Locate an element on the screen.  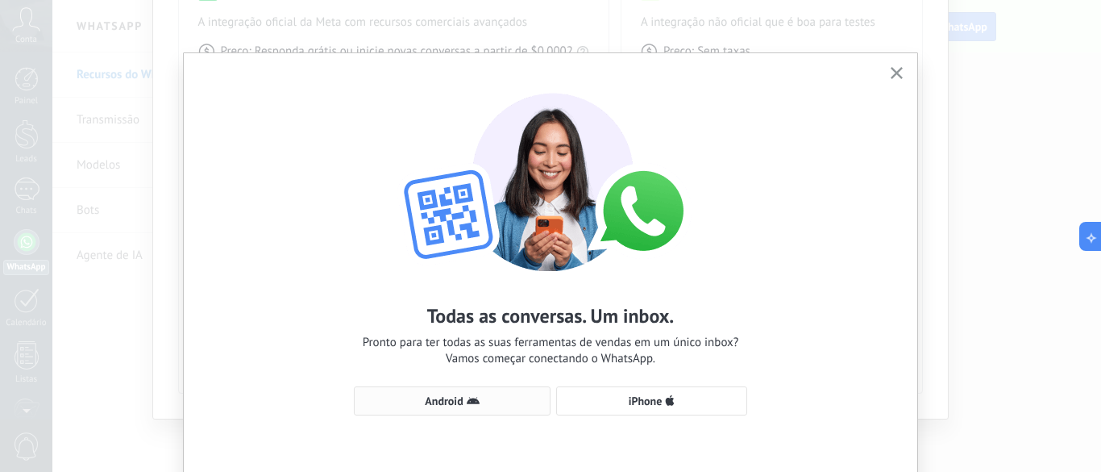
h2: Todas as conversas. Um inbox. is located at coordinates (551, 315).